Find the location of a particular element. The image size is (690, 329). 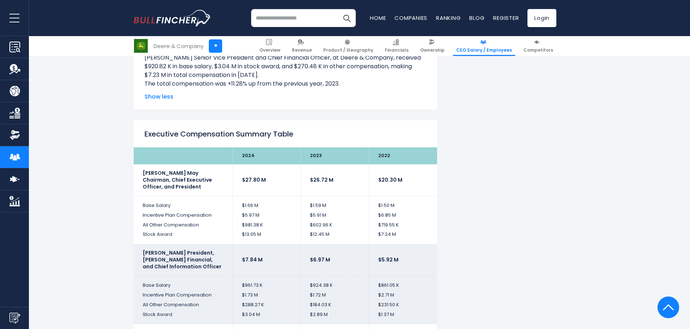

th: 2022 is located at coordinates (403, 156).